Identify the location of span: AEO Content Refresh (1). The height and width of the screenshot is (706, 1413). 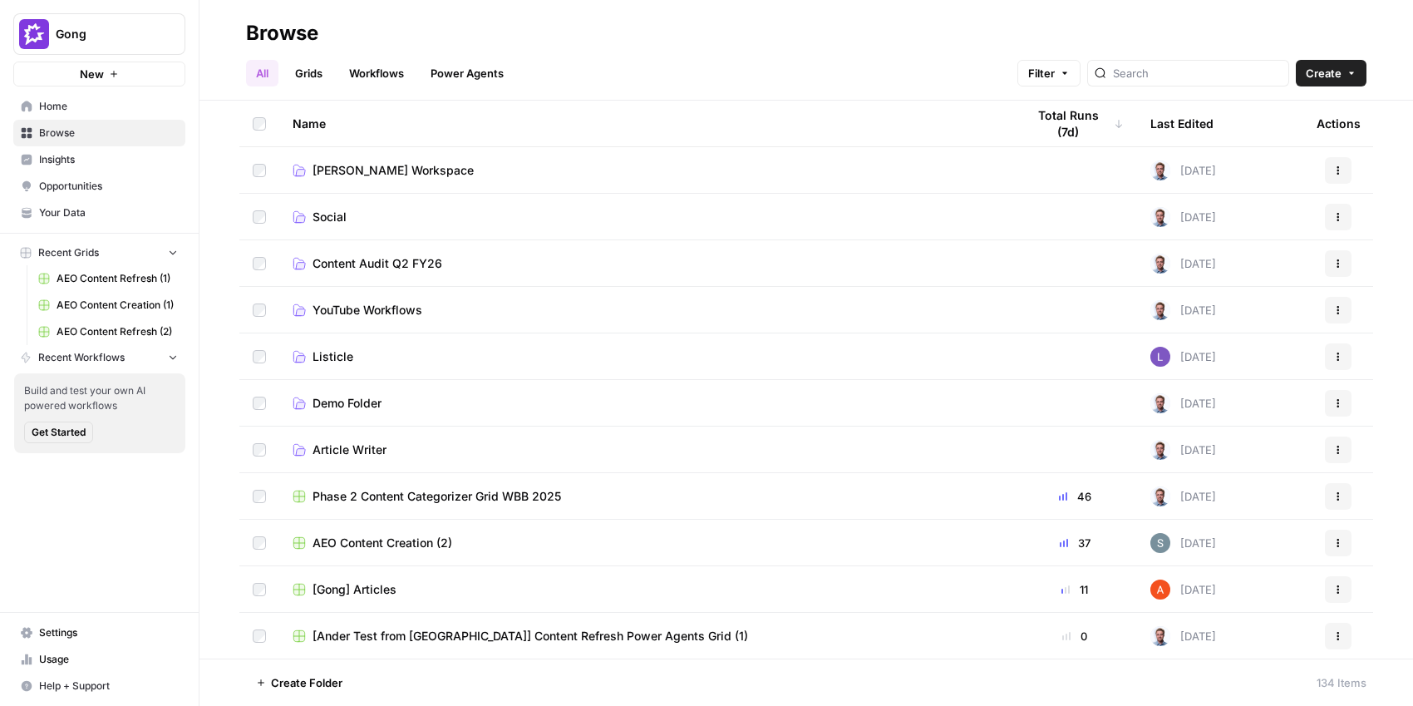
(117, 278).